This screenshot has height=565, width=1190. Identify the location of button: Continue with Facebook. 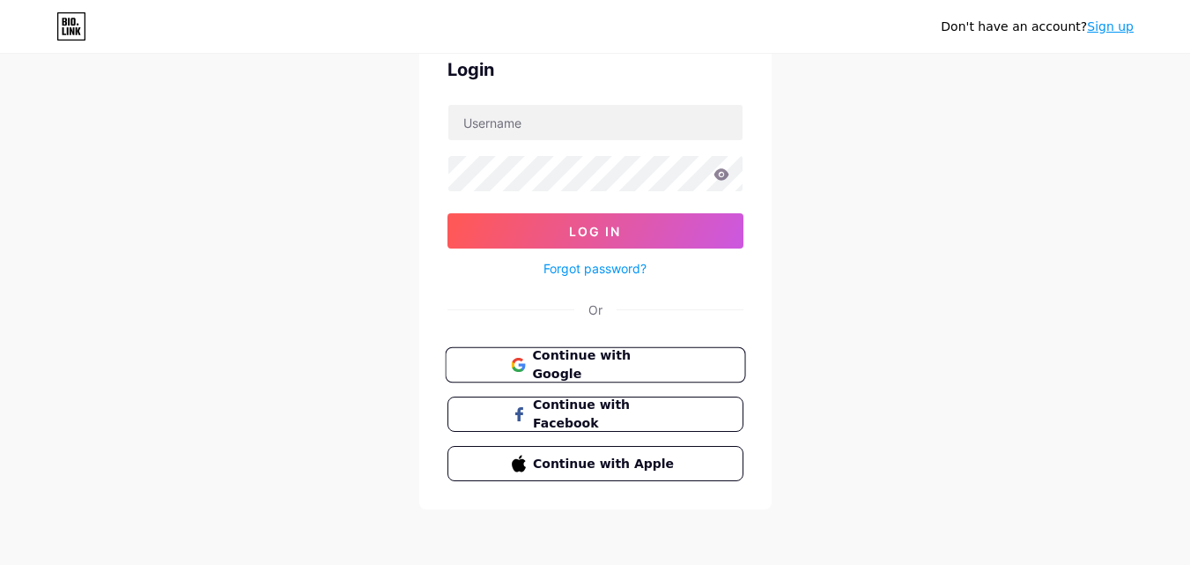
(596, 414).